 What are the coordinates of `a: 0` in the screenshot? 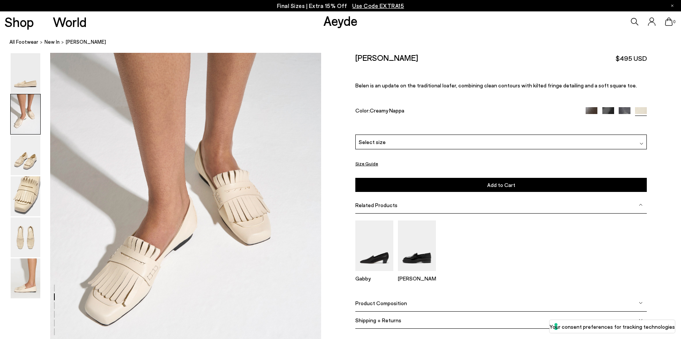 It's located at (669, 22).